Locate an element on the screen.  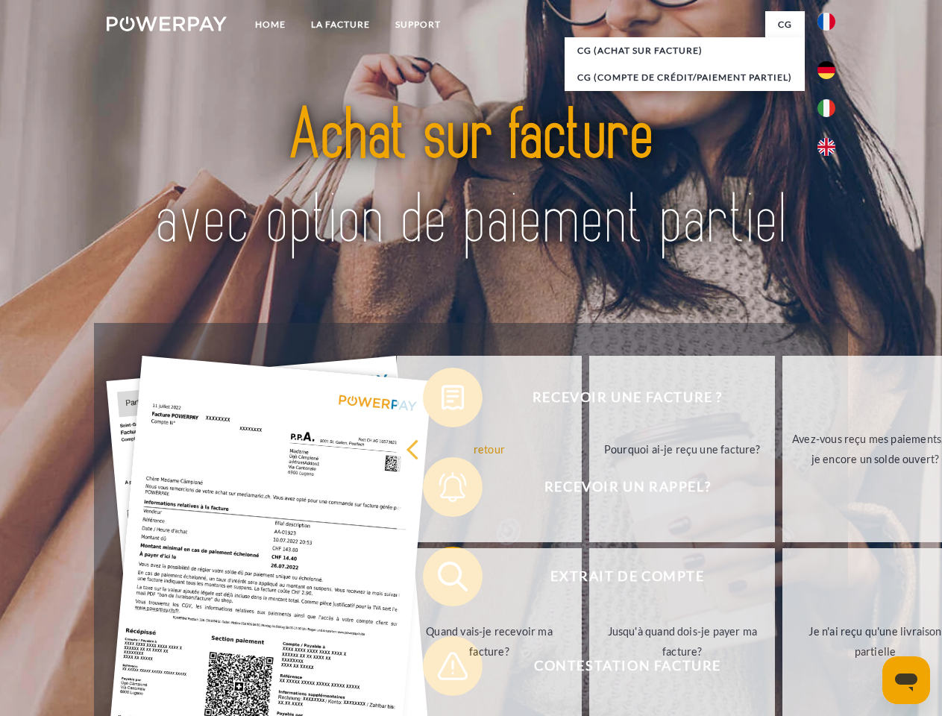
a: CG (achat sur facture) is located at coordinates (685, 51).